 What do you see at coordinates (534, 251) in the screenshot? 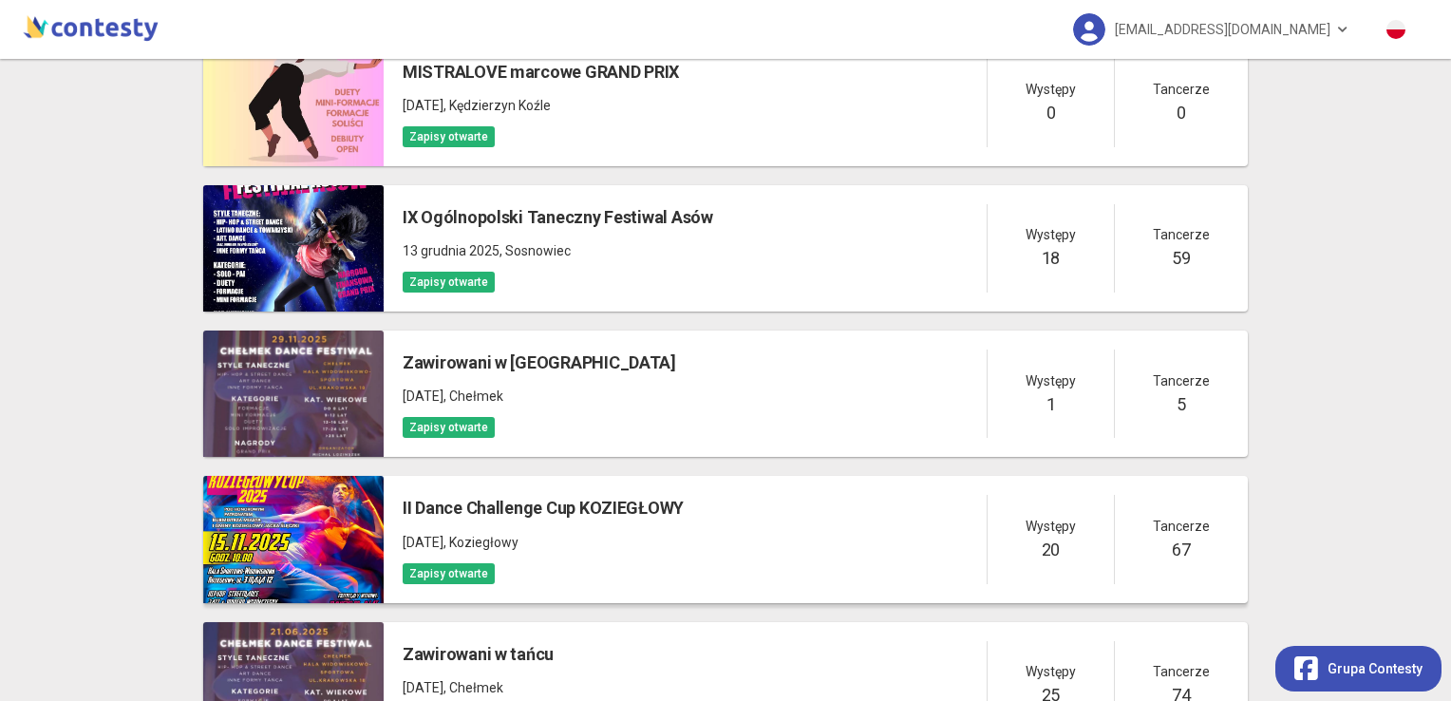
I see `span: , Sosnowiec` at bounding box center [534, 251].